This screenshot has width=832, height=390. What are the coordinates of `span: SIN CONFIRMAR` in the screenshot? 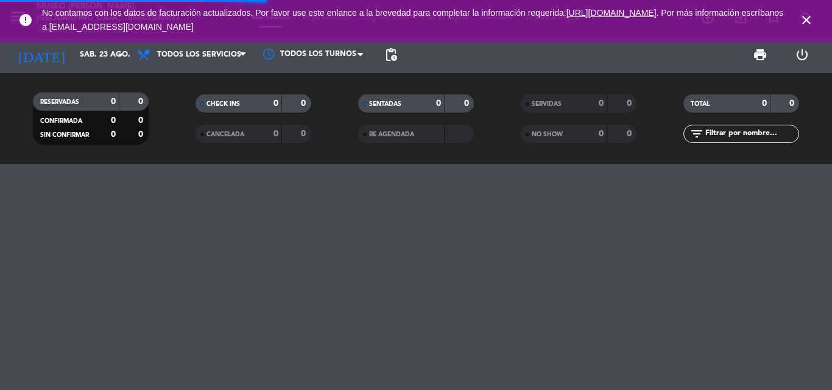 It's located at (65, 135).